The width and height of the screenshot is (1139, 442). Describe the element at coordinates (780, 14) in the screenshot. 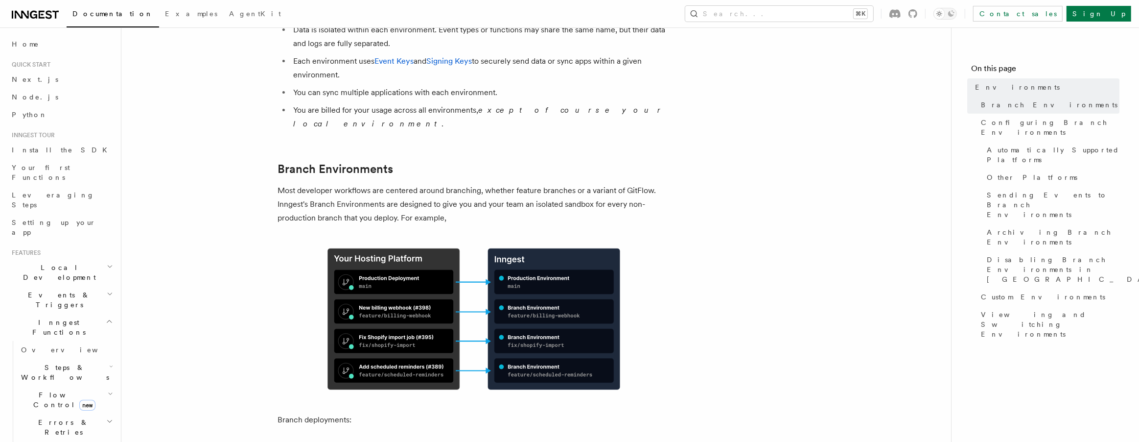

I see `button: Search...⌘K` at that location.